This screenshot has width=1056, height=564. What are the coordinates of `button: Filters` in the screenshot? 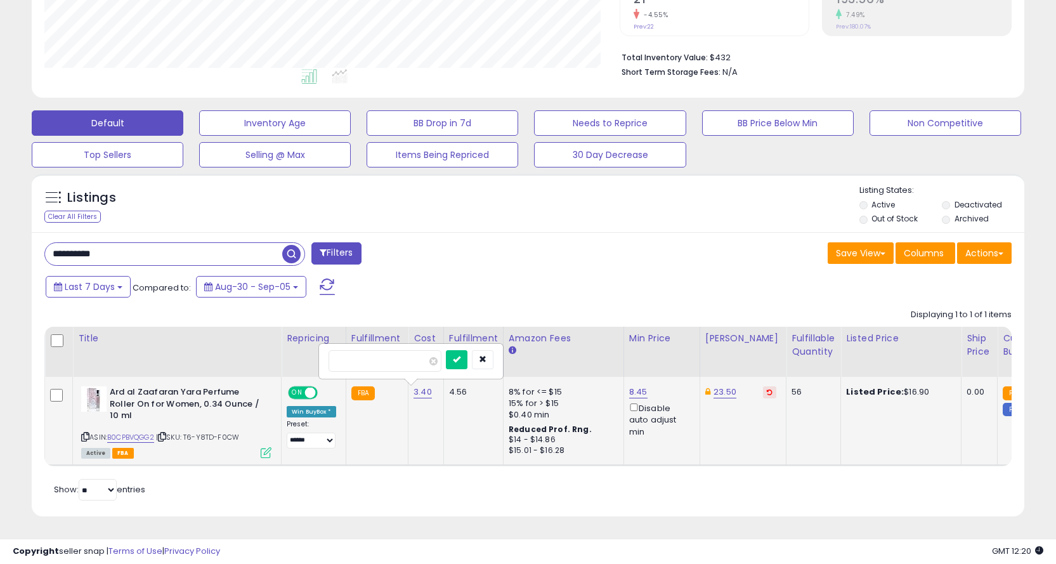 It's located at (336, 253).